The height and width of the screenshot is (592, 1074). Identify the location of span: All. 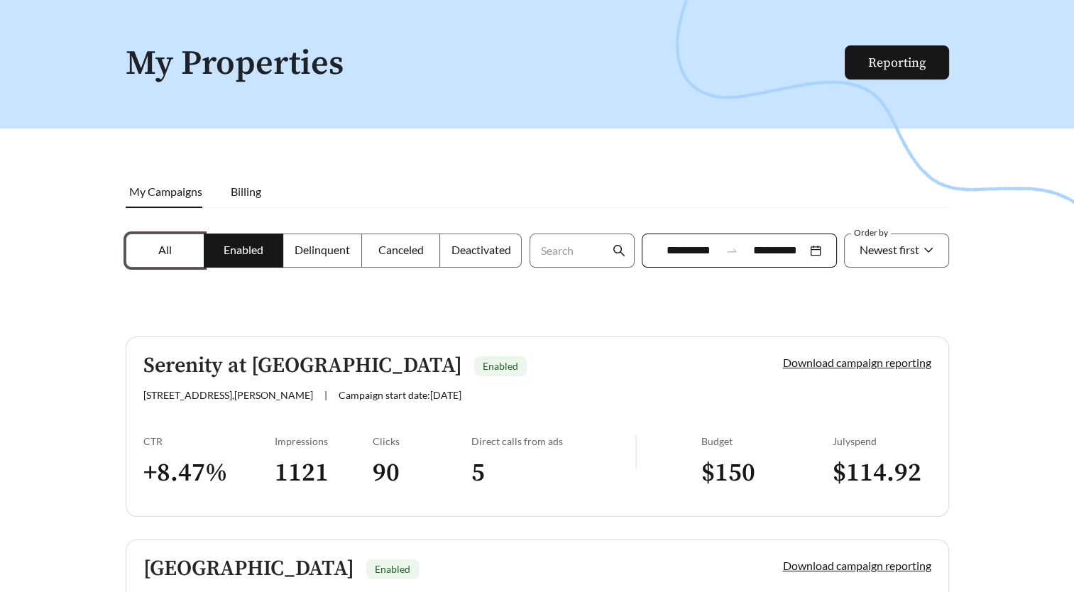
(165, 249).